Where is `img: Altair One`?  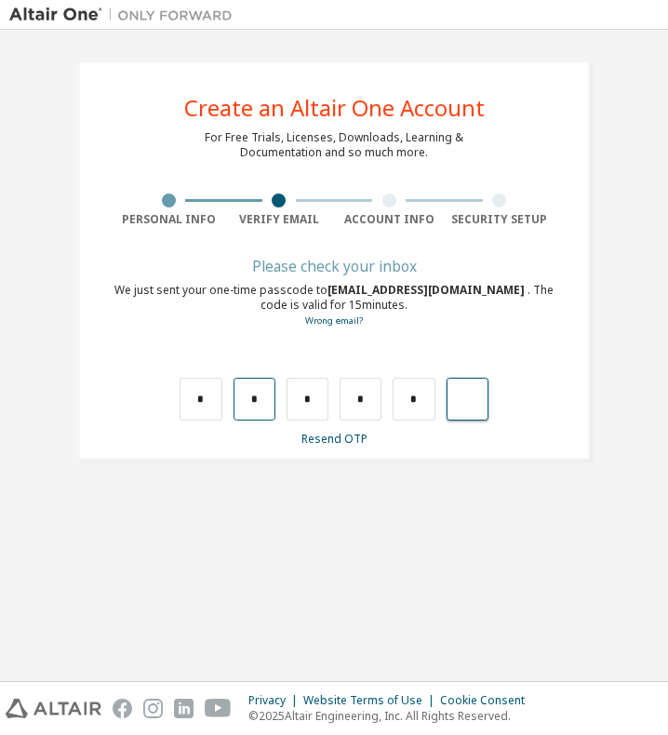 img: Altair One is located at coordinates (126, 15).